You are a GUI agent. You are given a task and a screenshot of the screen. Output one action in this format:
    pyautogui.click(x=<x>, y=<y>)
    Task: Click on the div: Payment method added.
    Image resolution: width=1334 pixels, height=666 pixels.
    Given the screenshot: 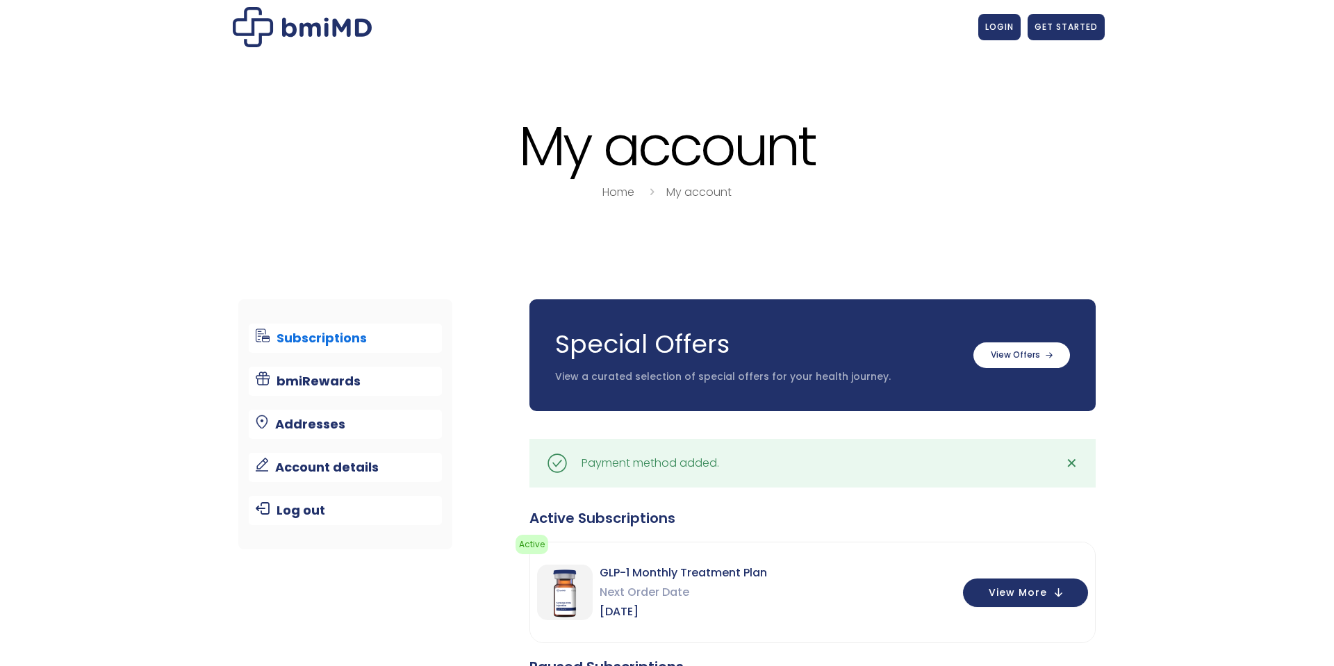 What is the action you would take?
    pyautogui.click(x=650, y=463)
    